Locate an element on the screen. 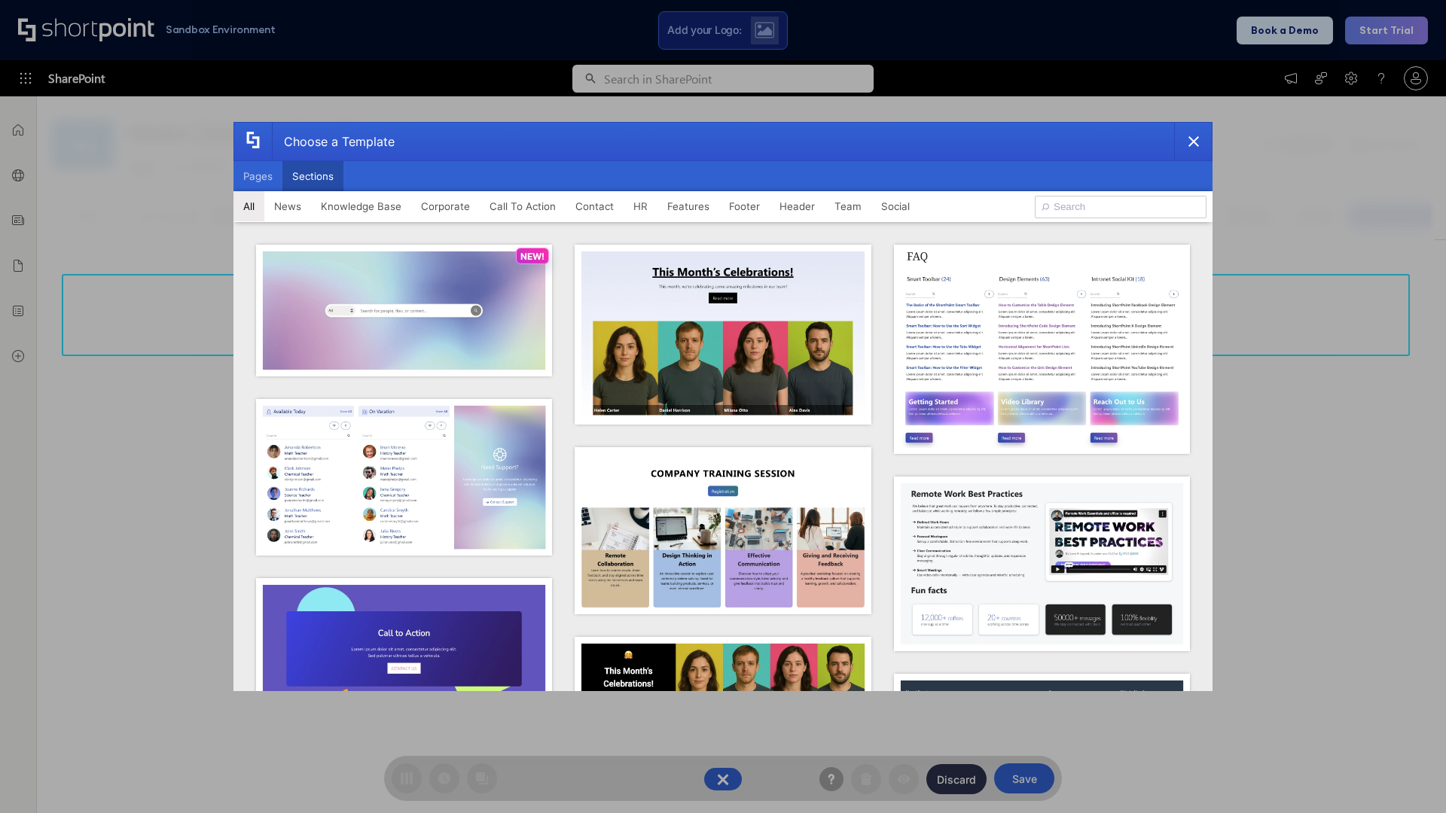 This screenshot has height=813, width=1446. div: Choose a Template is located at coordinates (333, 142).